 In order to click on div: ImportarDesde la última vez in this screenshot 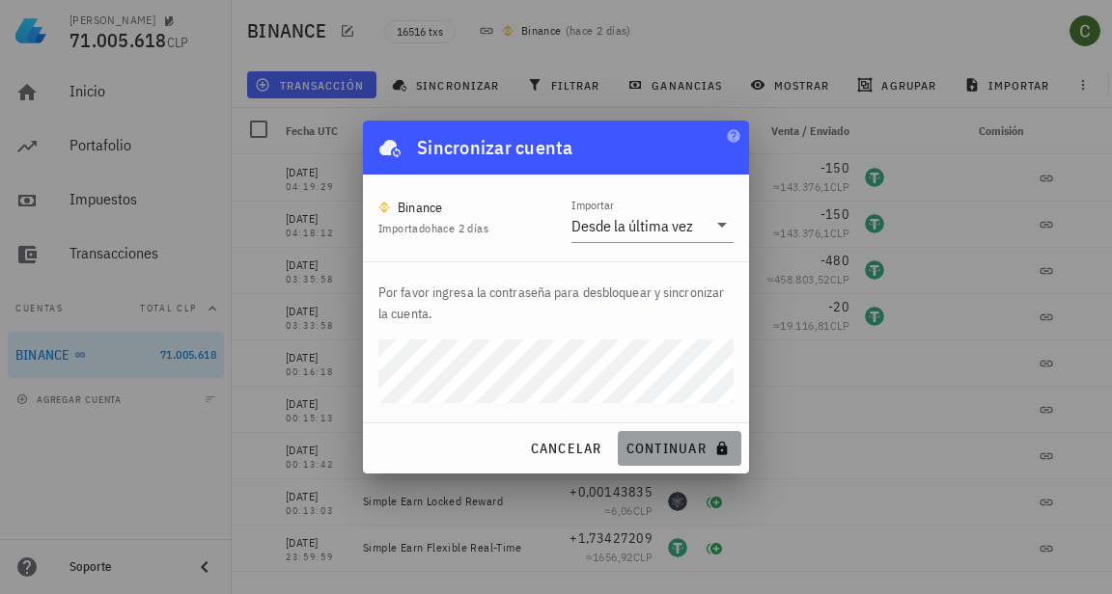, I will do `click(652, 226)`.